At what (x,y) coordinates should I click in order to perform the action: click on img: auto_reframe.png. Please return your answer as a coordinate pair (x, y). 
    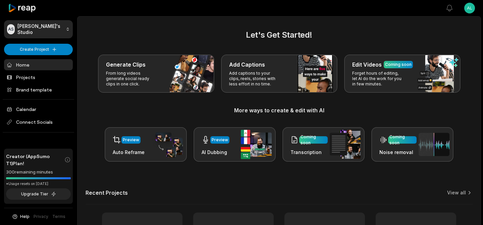
    Looking at the image, I should click on (168, 144).